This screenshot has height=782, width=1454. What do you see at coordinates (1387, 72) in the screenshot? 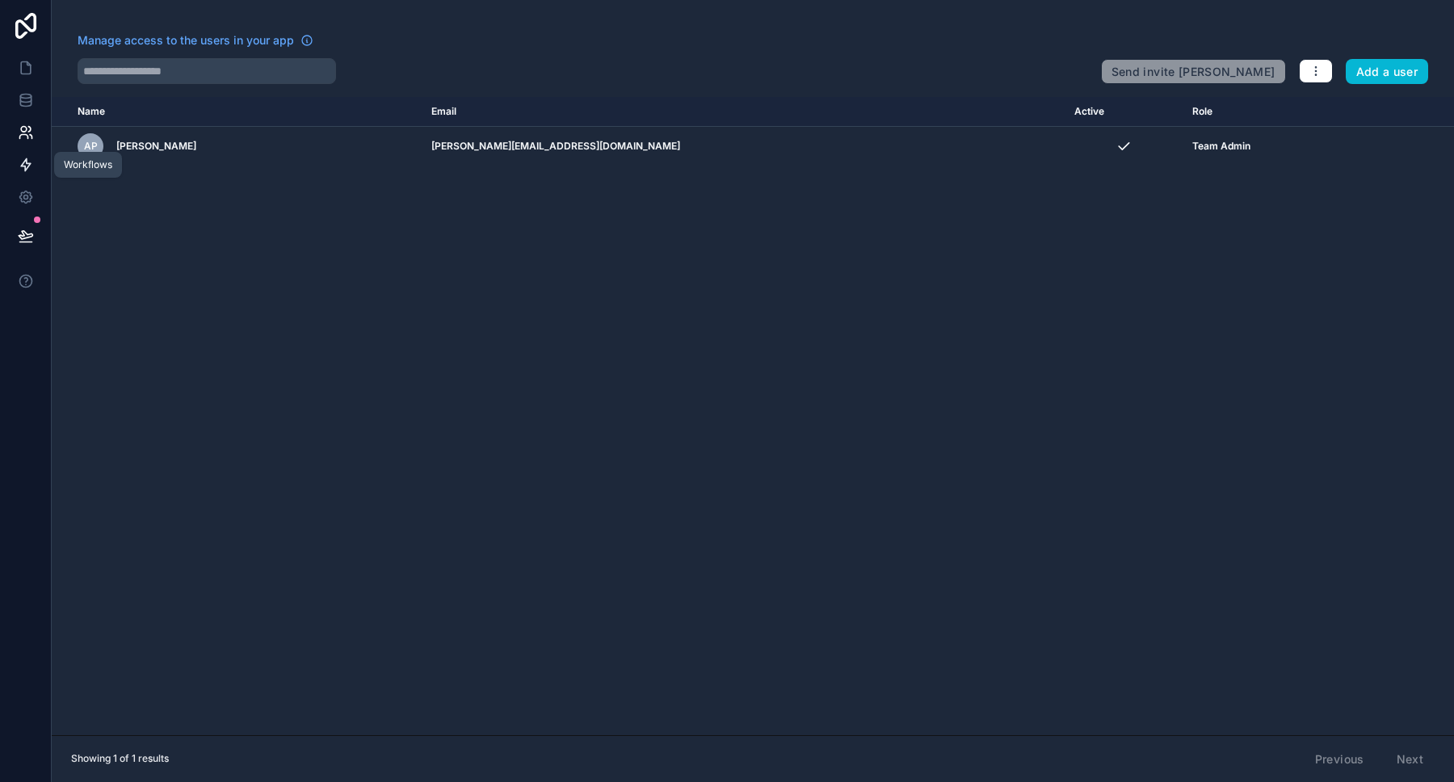
I see `button: Add a user` at bounding box center [1387, 72].